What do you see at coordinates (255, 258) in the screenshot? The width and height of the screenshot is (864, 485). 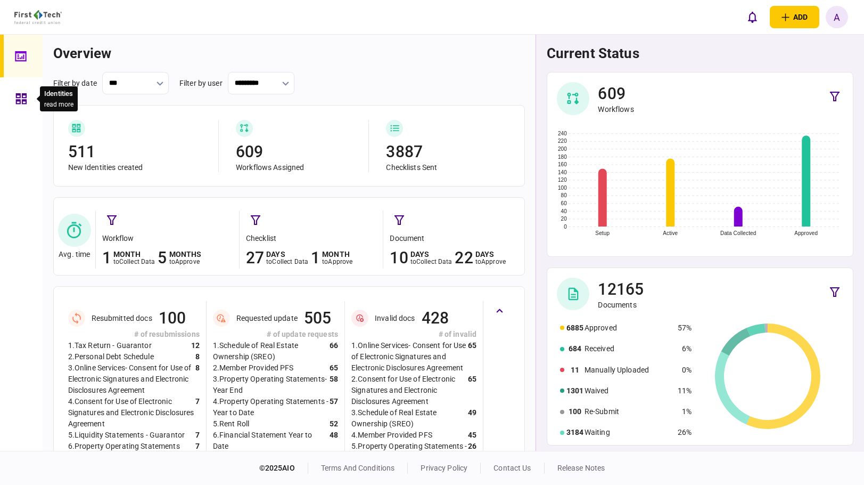 I see `div: 27` at bounding box center [255, 258].